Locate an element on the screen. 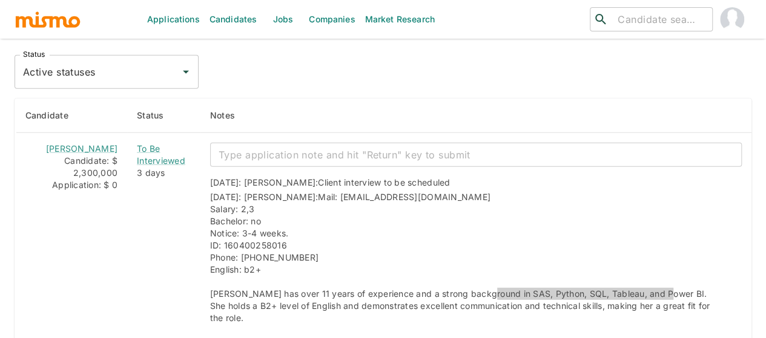 This screenshot has height=338, width=766. img: Maia Reyes is located at coordinates (732, 19).